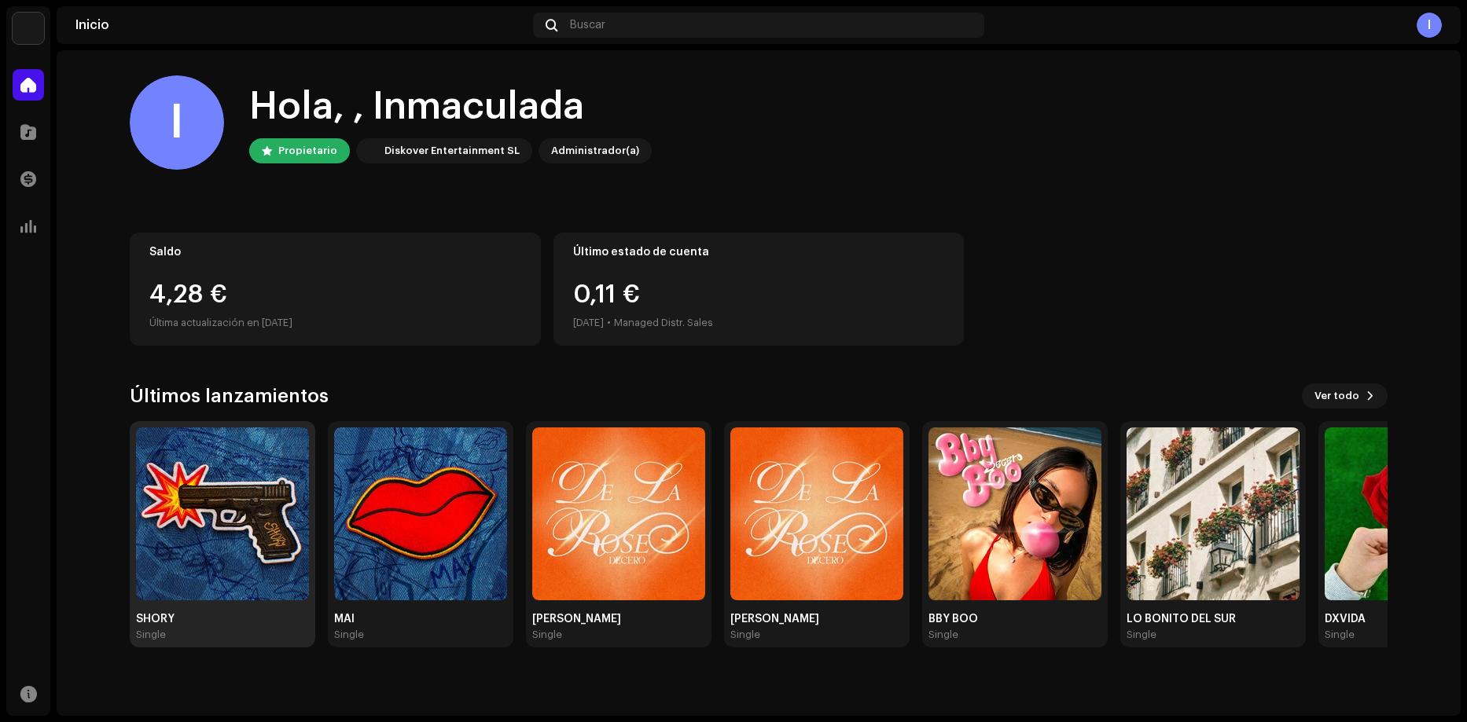  Describe the element at coordinates (1213, 514) in the screenshot. I see `img: 1c7a5186-06aa-44af-8edd-c6465ab963c1` at that location.